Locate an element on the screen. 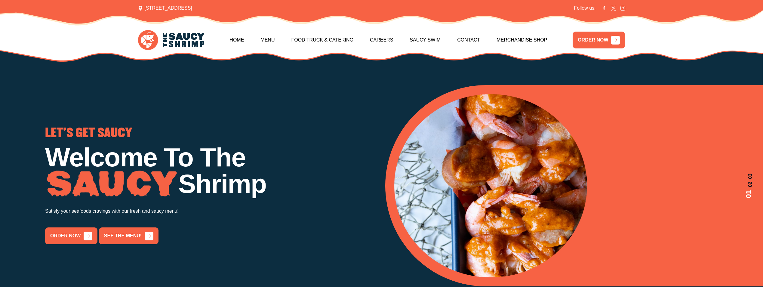 The image size is (763, 287). span: 02 is located at coordinates (748, 184).